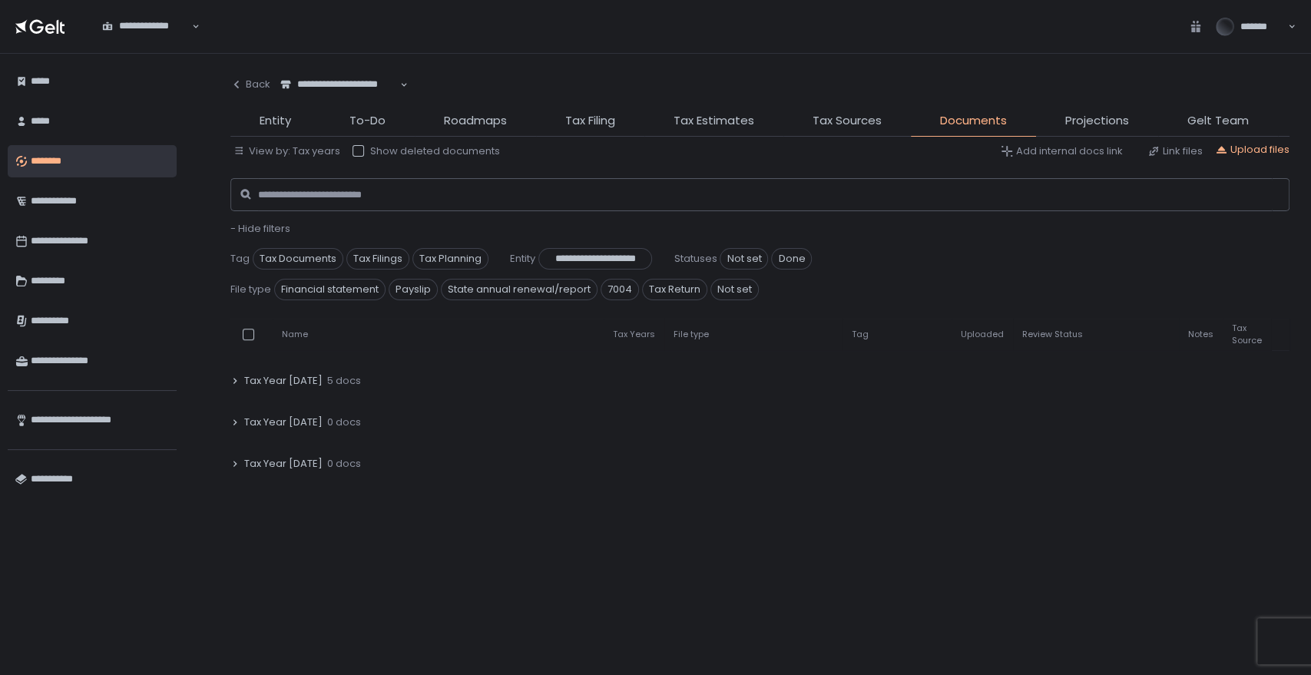 The height and width of the screenshot is (675, 1311). What do you see at coordinates (330, 290) in the screenshot?
I see `span: Financial statement` at bounding box center [330, 290].